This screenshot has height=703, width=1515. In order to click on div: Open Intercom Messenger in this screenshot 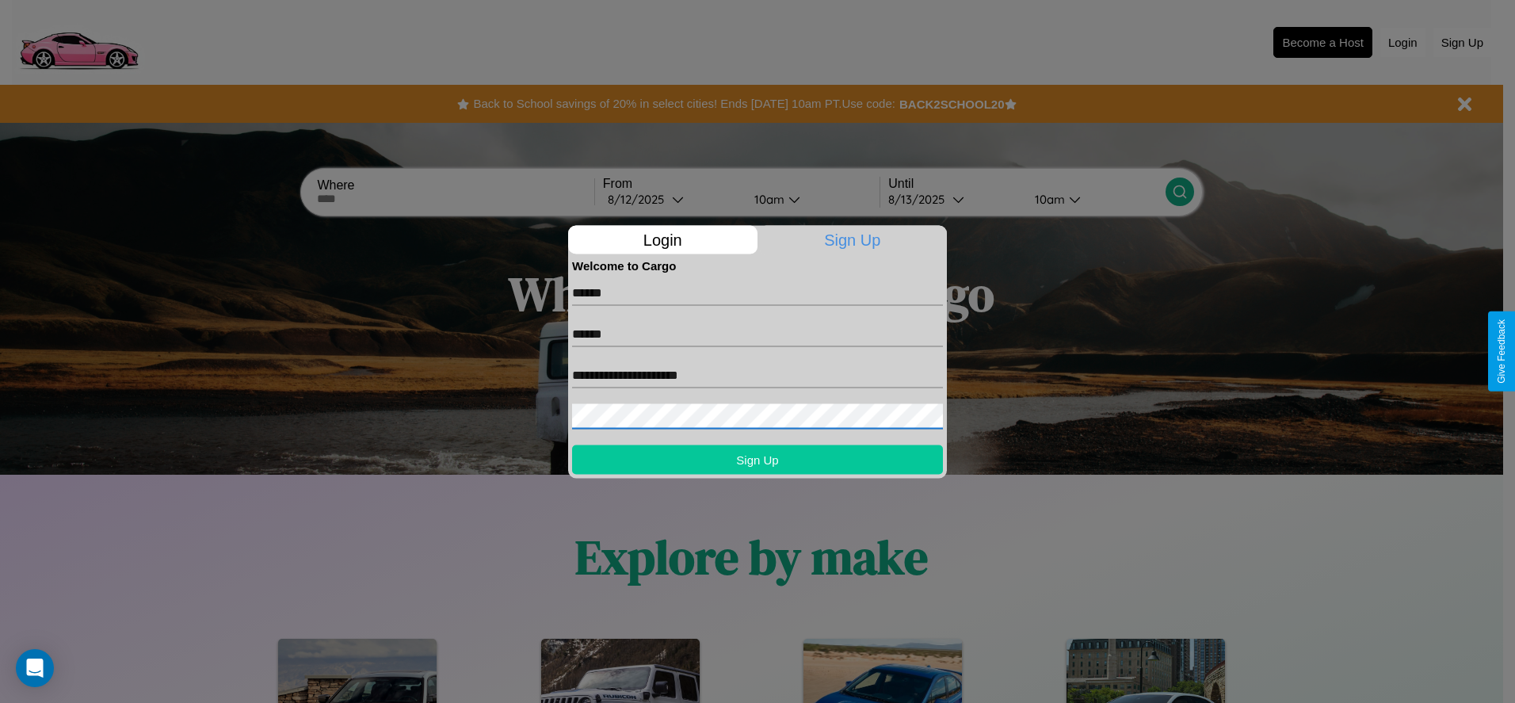, I will do `click(35, 668)`.